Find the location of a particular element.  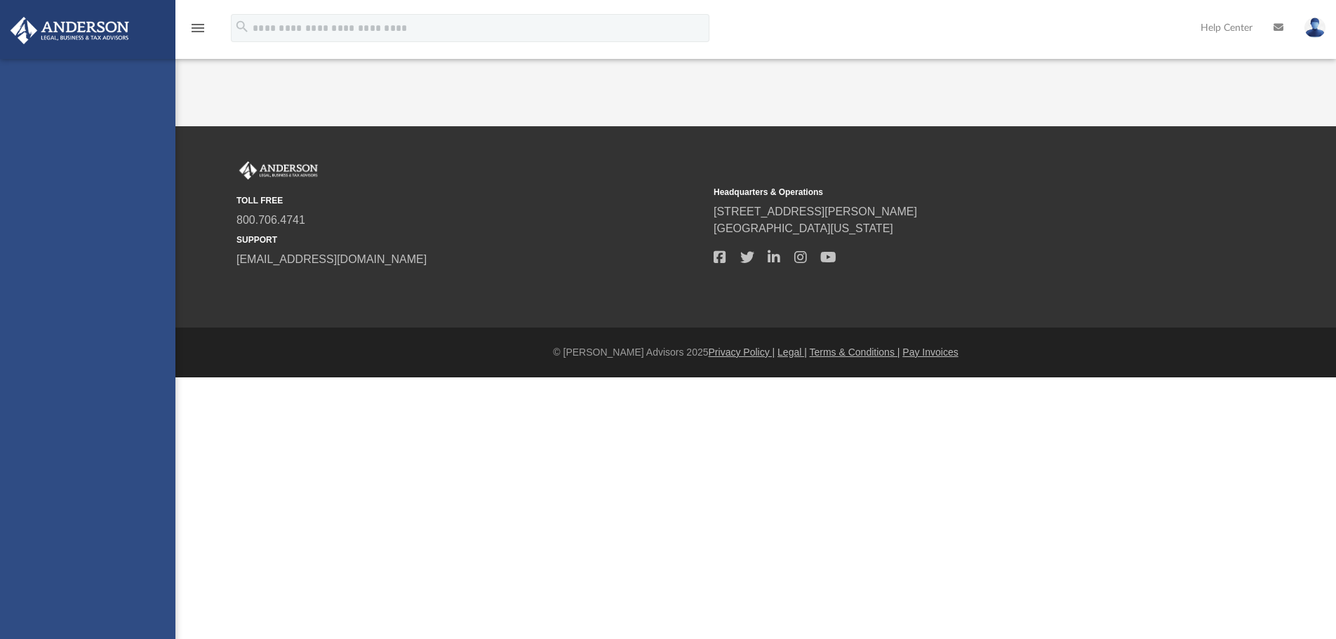

a: Pay Invoices is located at coordinates (930, 352).